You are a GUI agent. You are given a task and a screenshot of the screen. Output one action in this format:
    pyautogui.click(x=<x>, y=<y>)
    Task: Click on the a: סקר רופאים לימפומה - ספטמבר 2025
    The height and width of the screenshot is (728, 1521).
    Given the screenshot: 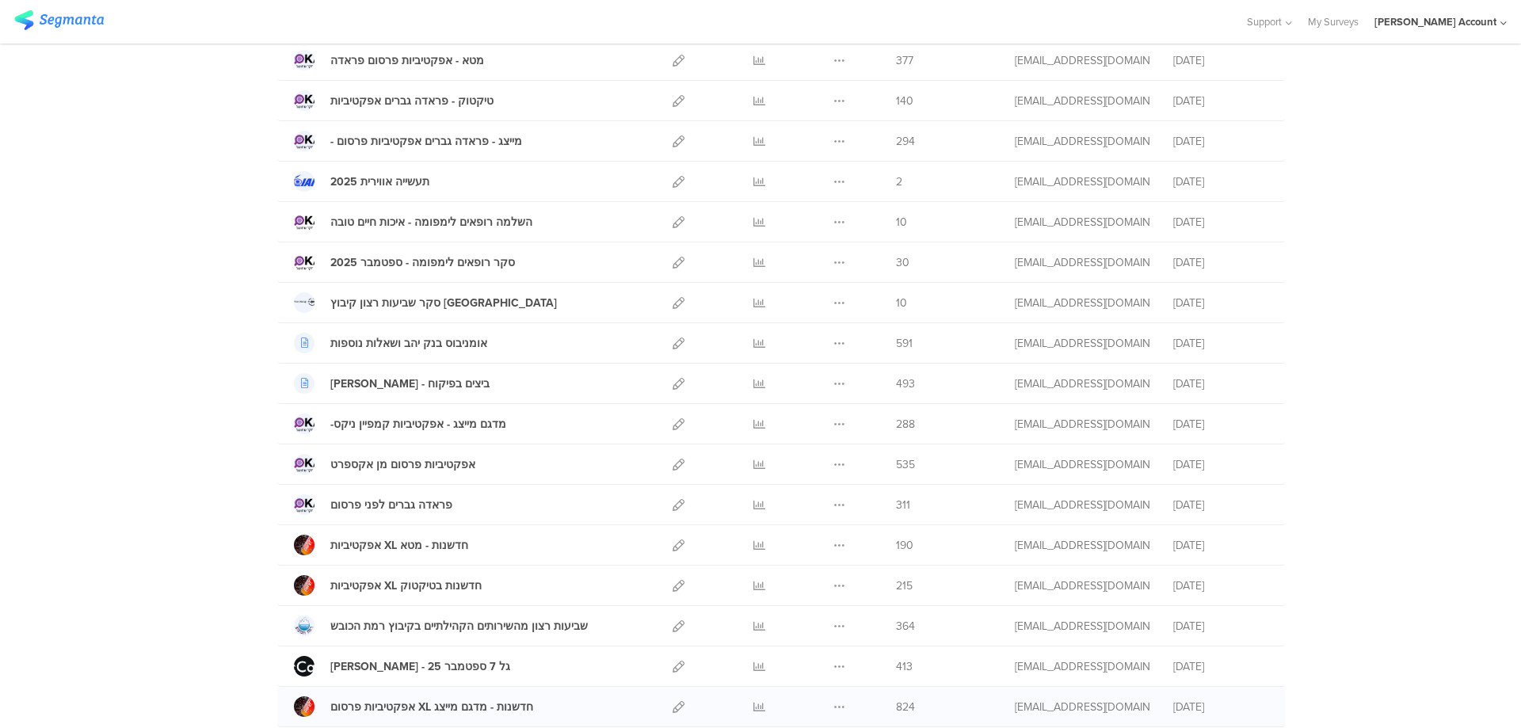 What is the action you would take?
    pyautogui.click(x=404, y=262)
    